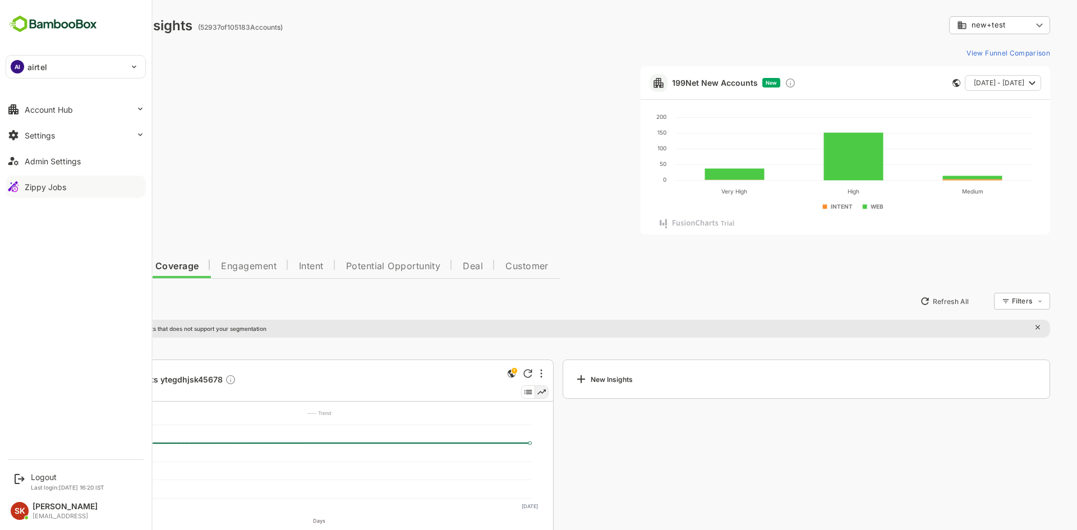 The height and width of the screenshot is (530, 1077). What do you see at coordinates (130, 380) in the screenshot?
I see `a: 4400 Accounts ytegdhjsk45678Description not present` at bounding box center [130, 380].